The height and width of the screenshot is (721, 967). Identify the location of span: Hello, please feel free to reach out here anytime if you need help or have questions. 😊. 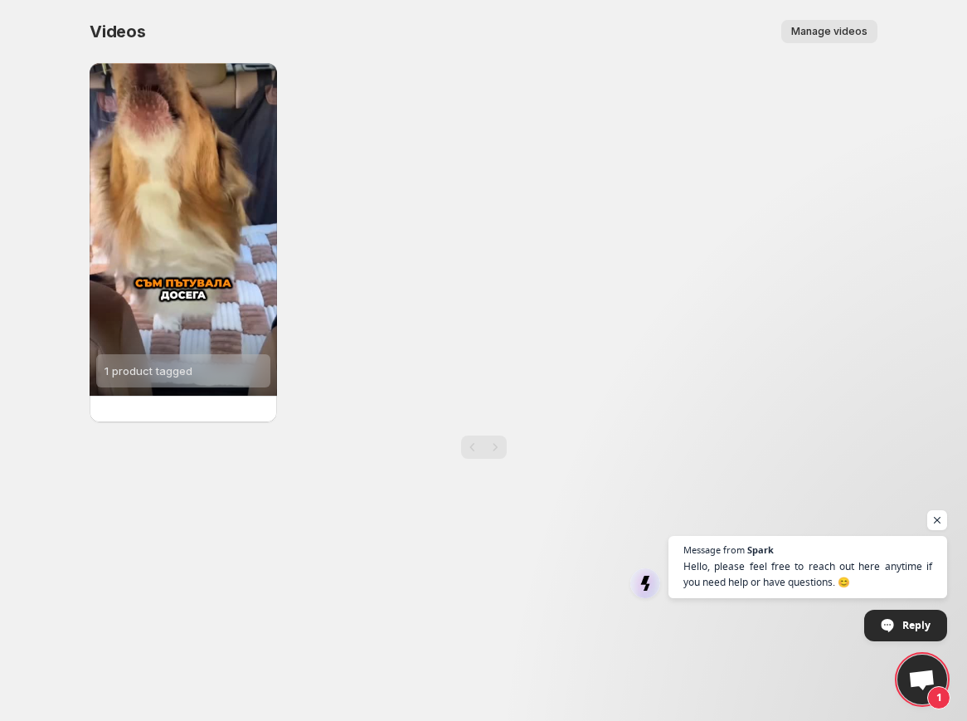
(808, 574).